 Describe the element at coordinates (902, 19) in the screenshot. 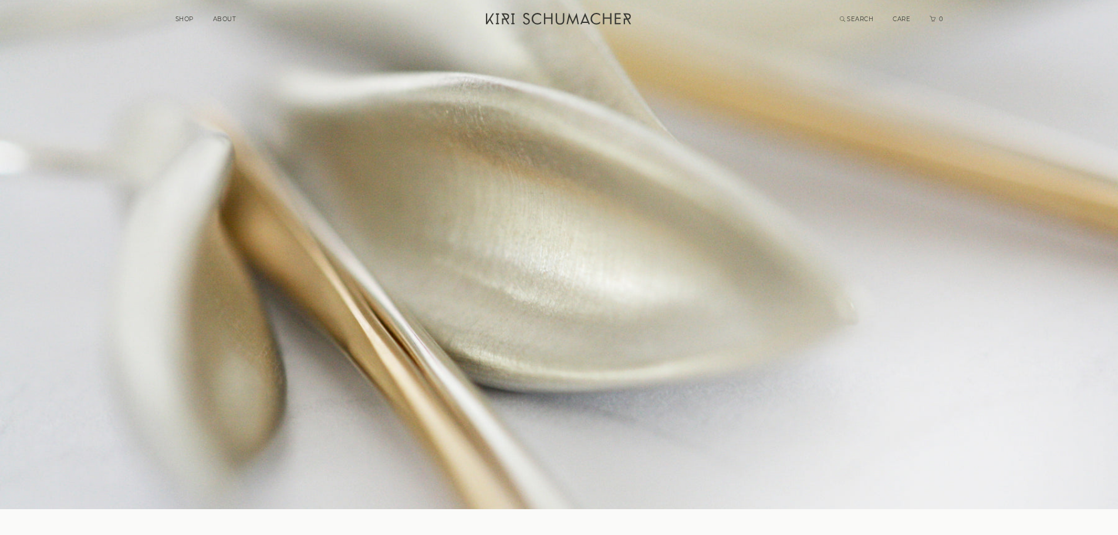

I see `a: CARE` at that location.